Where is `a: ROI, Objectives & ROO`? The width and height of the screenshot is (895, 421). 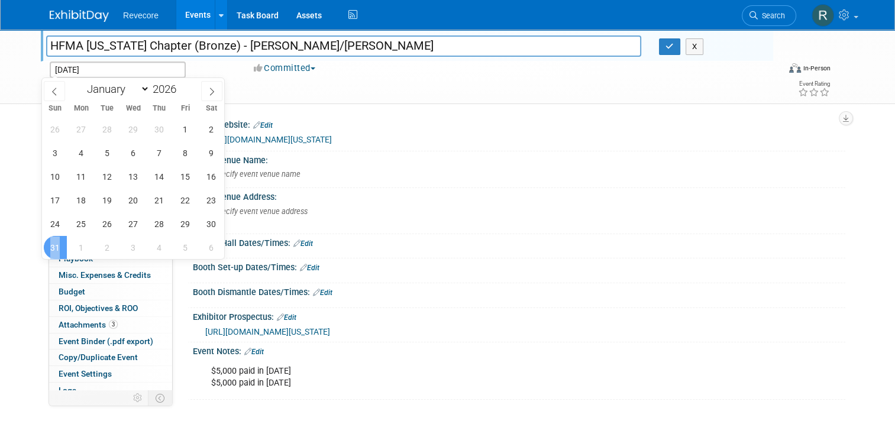
a: ROI, Objectives & ROO is located at coordinates (111, 308).